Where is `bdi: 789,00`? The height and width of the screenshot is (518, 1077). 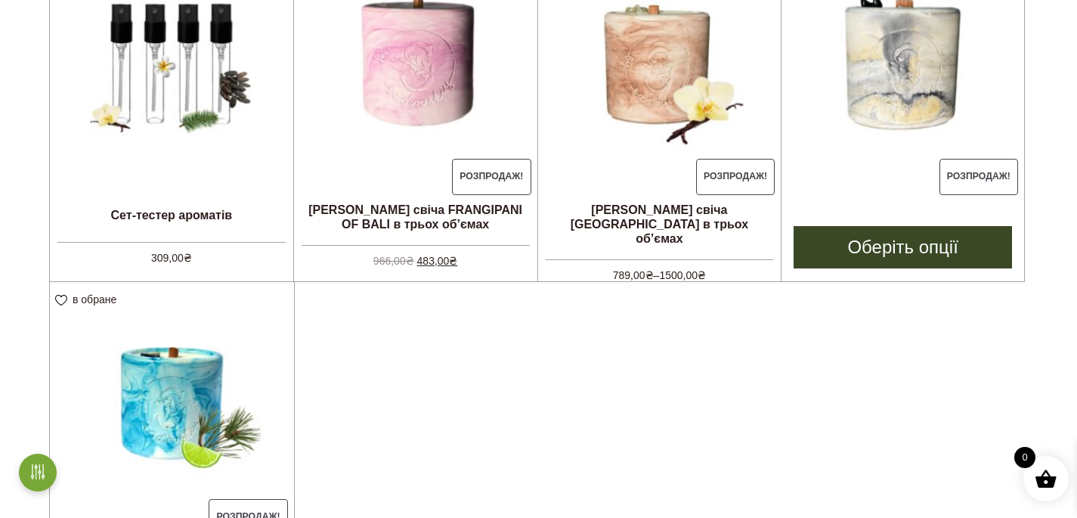 bdi: 789,00 is located at coordinates (633, 275).